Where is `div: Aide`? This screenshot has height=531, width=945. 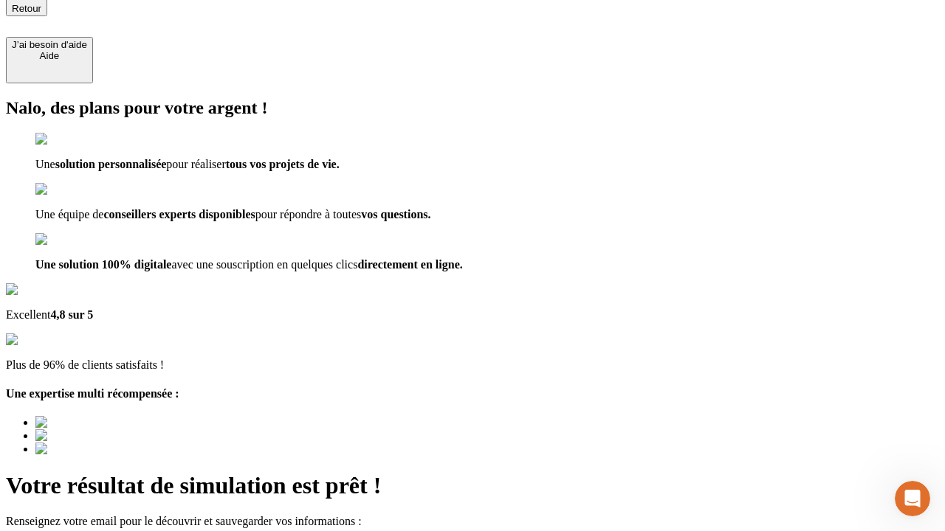 div: Aide is located at coordinates (49, 55).